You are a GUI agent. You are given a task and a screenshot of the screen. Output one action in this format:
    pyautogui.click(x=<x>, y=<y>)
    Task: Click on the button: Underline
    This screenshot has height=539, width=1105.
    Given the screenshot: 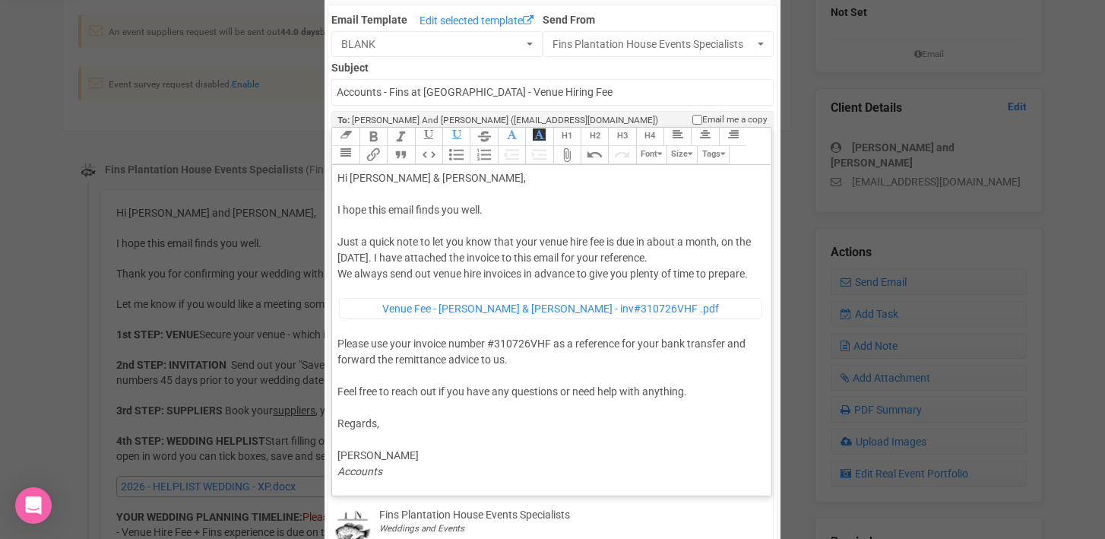 What is the action you would take?
    pyautogui.click(x=429, y=137)
    